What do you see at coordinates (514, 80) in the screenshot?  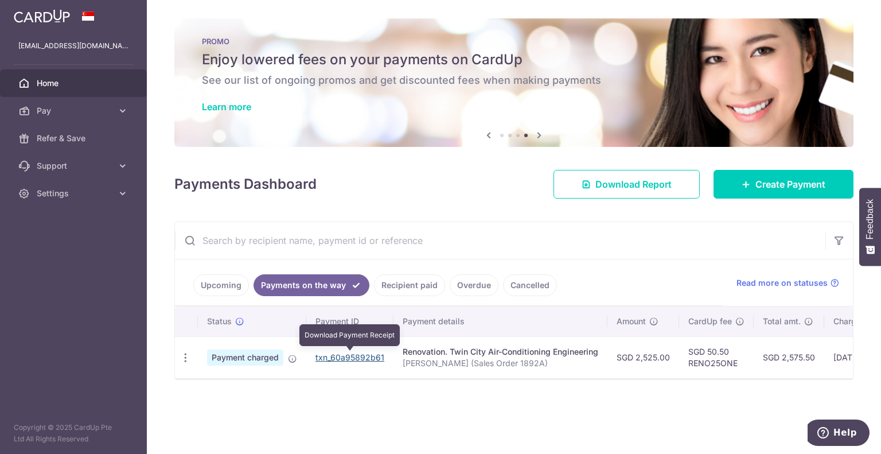 I see `h6: See our list of ongoing promos and get discounted fees when making payments` at bounding box center [514, 80].